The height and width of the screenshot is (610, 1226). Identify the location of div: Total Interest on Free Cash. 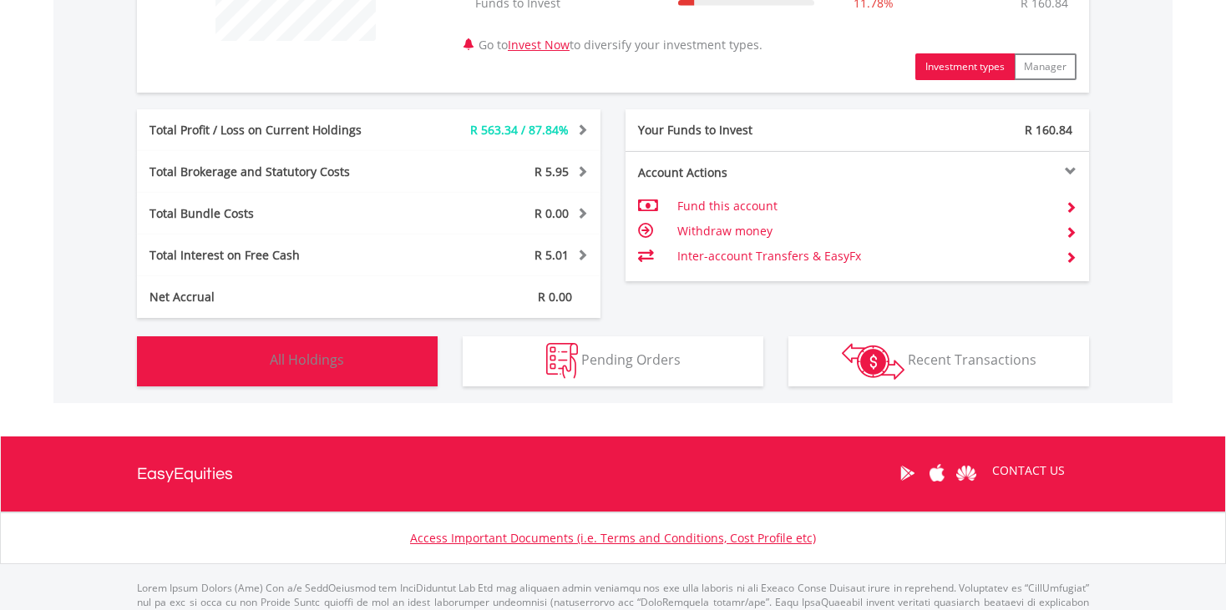
(272, 255).